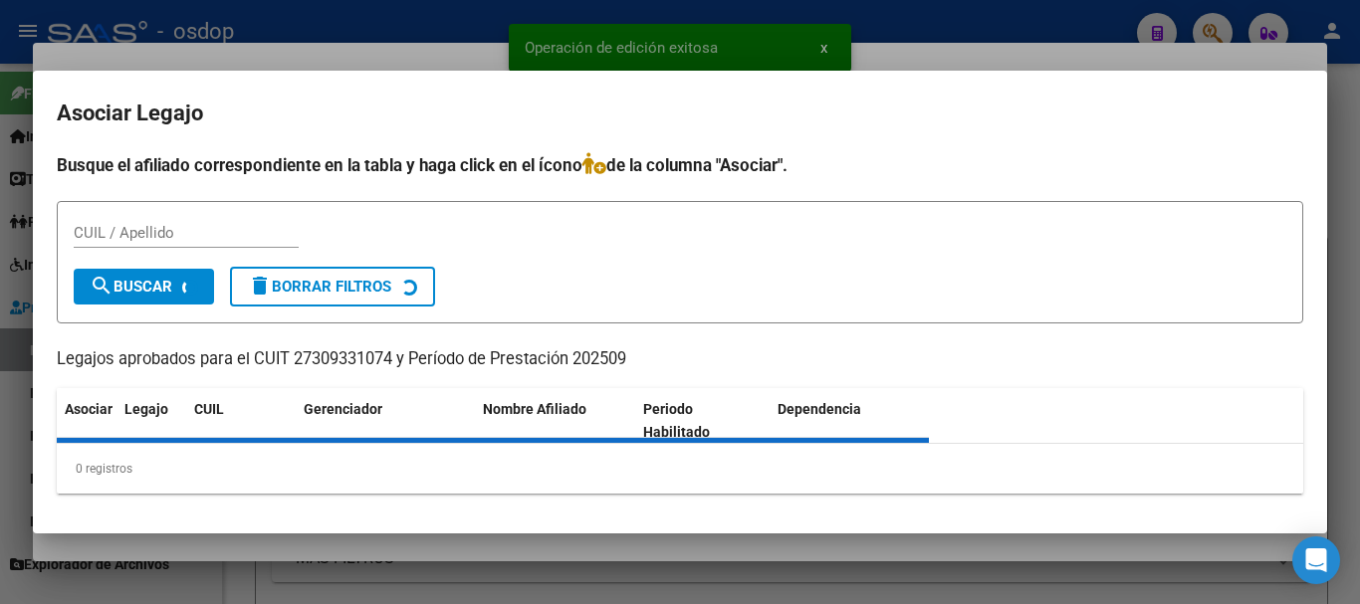  What do you see at coordinates (680, 359) in the screenshot?
I see `p: Legajos aprobados para el CUIT 27309331074 y Período de Prestación 202509` at bounding box center [680, 359].